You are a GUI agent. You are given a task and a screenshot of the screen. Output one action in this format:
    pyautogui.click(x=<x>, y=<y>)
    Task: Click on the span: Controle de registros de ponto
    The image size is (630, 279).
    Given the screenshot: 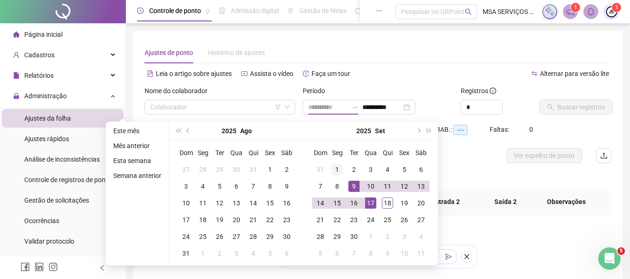 What is the action you would take?
    pyautogui.click(x=68, y=180)
    